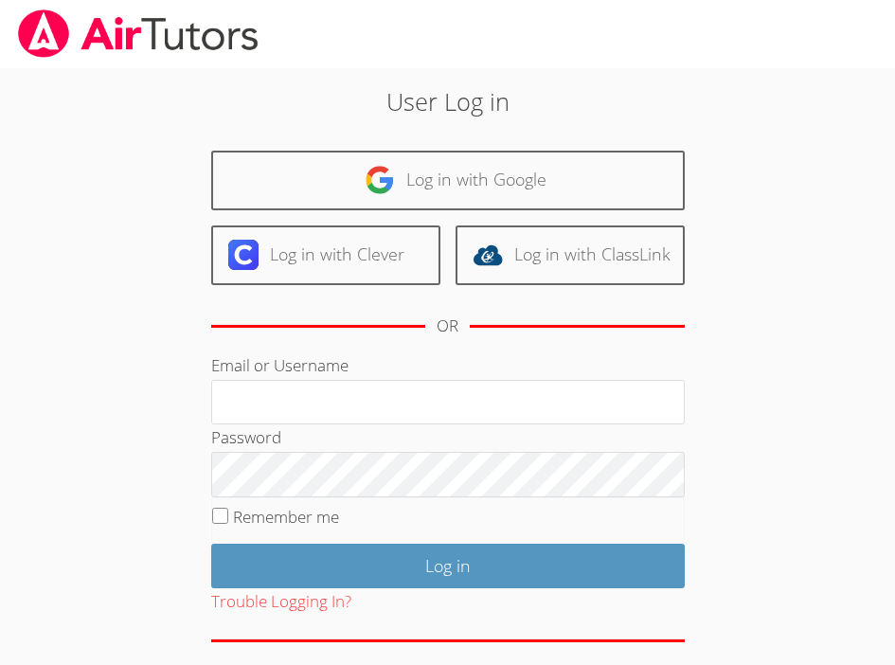  I want to click on input: Log in, so click(448, 565).